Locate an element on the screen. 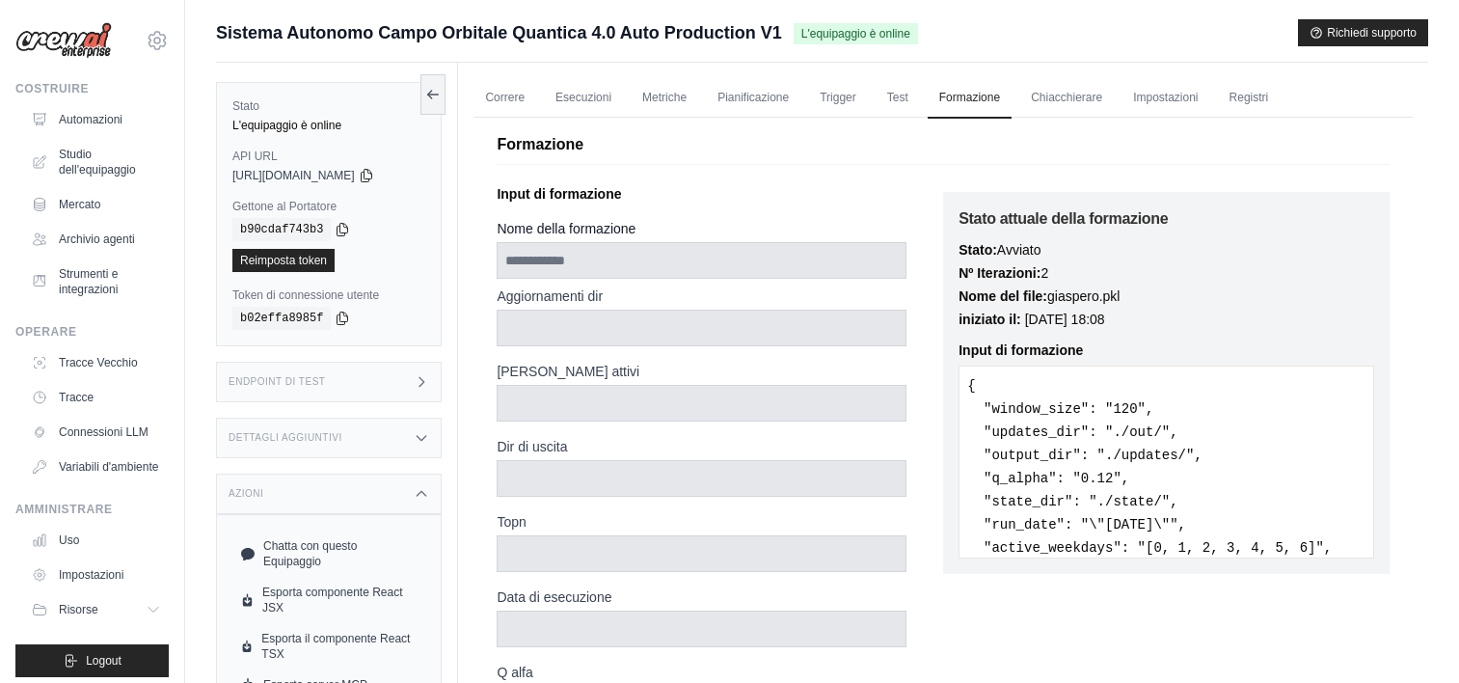  font: Chatta con questo Equipaggio is located at coordinates (340, 554).